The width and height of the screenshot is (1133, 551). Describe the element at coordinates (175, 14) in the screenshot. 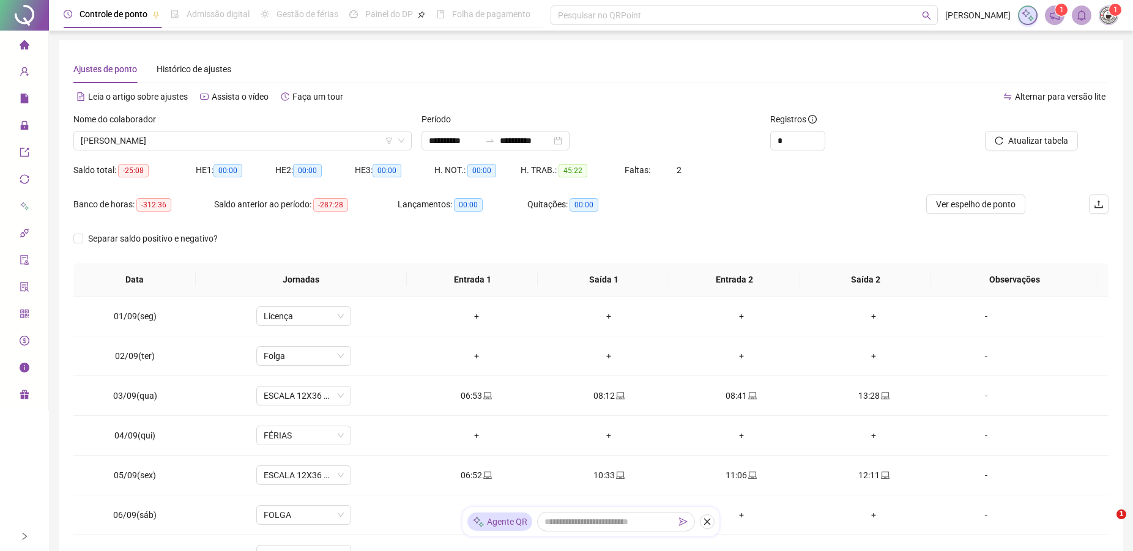

I see `span: file-done` at that location.